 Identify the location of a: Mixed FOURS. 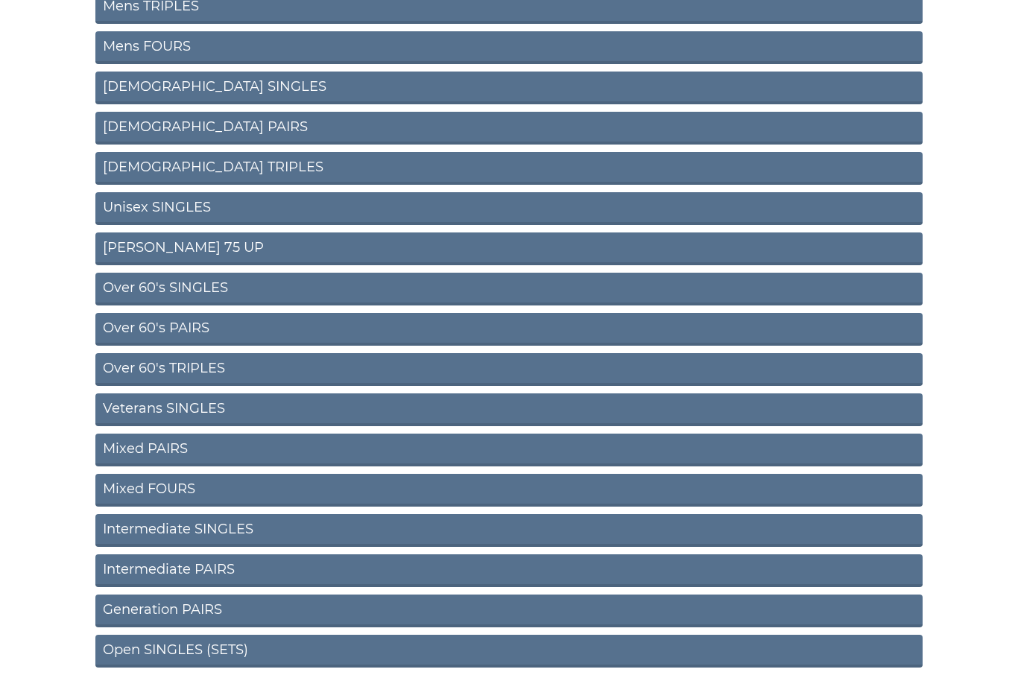
(509, 491).